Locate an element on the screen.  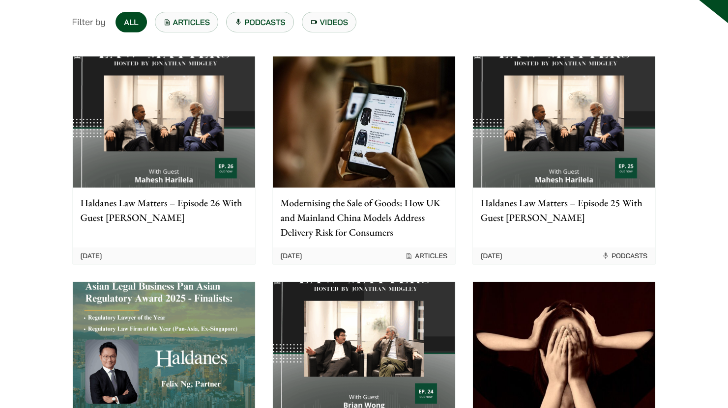
a: All is located at coordinates (131, 22).